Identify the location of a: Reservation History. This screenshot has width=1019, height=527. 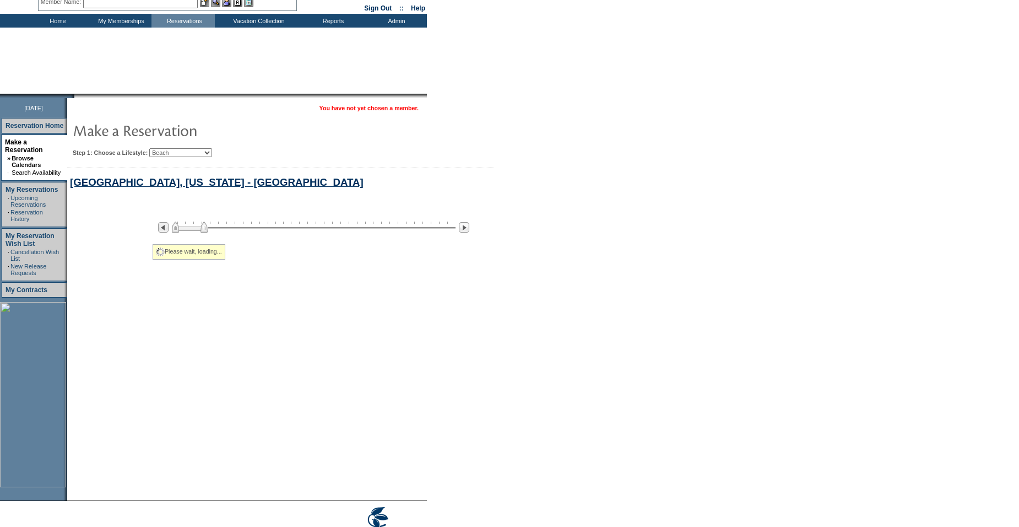
(26, 215).